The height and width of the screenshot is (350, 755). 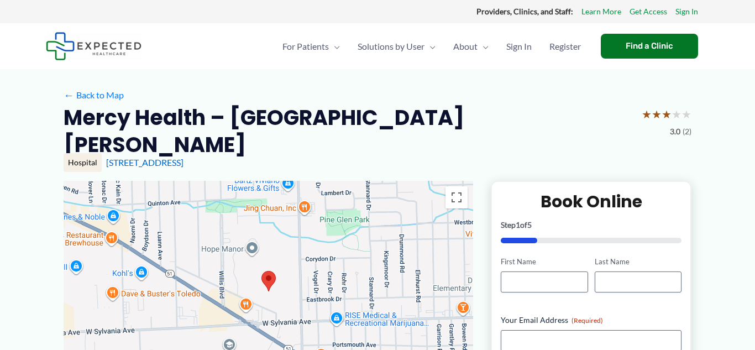 I want to click on span: About, so click(x=465, y=46).